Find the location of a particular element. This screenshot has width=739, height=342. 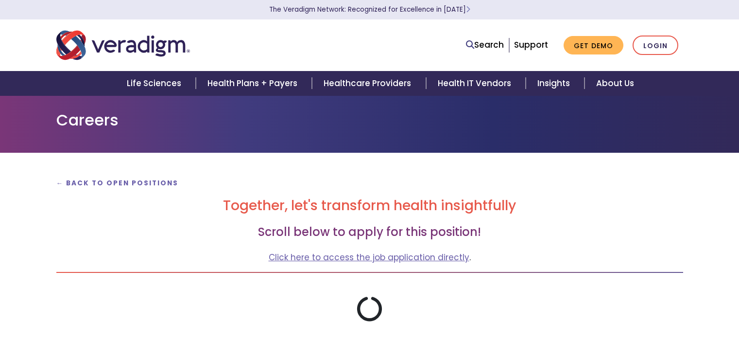

a: Get Demo is located at coordinates (594, 45).